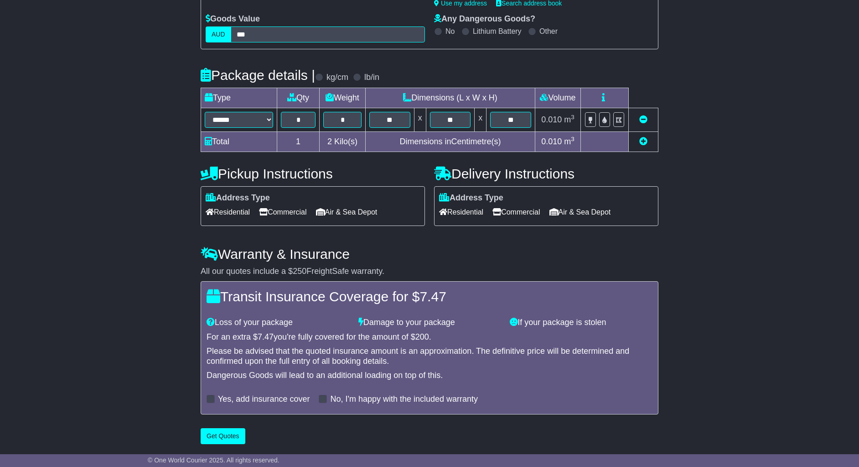 Image resolution: width=859 pixels, height=467 pixels. I want to click on label: Any Dangerous Goods?, so click(485, 19).